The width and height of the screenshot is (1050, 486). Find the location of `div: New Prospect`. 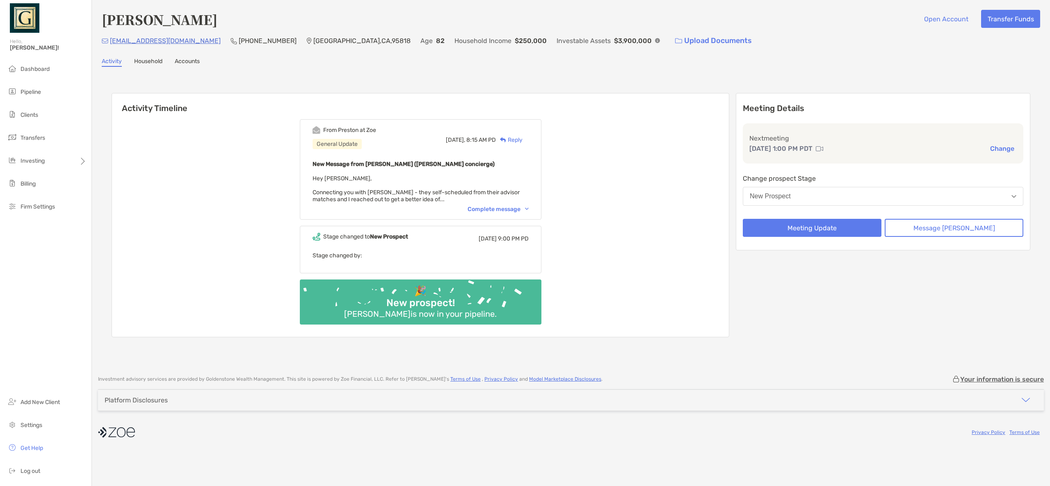

div: New Prospect is located at coordinates (770, 196).